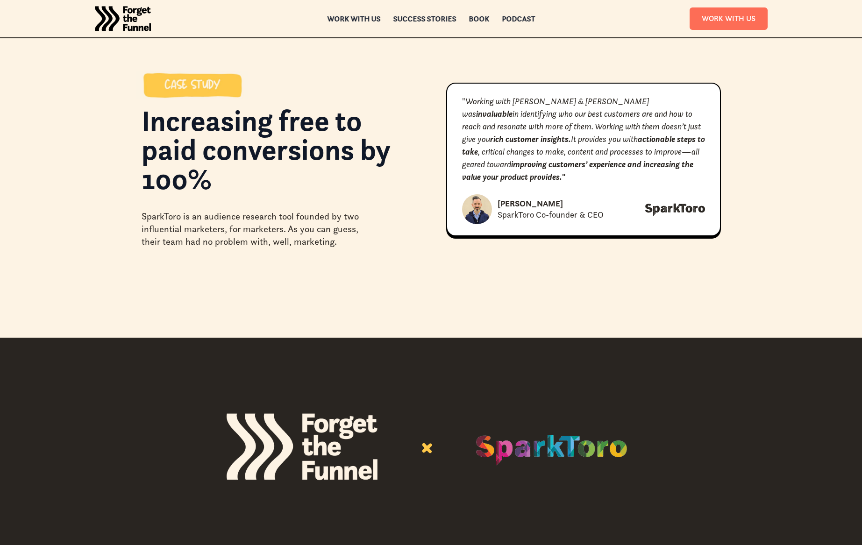 This screenshot has width=862, height=545. What do you see at coordinates (581, 158) in the screenshot?
I see `em: , critical changes to make, content and processes to improve—all geared toward` at bounding box center [581, 158].